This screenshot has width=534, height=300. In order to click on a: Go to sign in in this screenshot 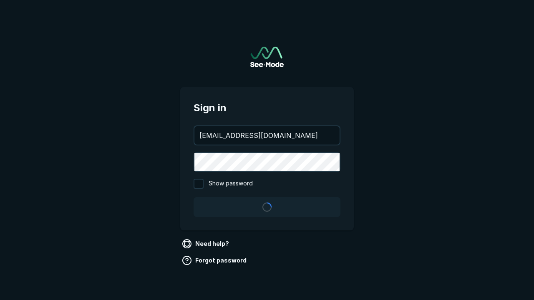, I will do `click(267, 57)`.